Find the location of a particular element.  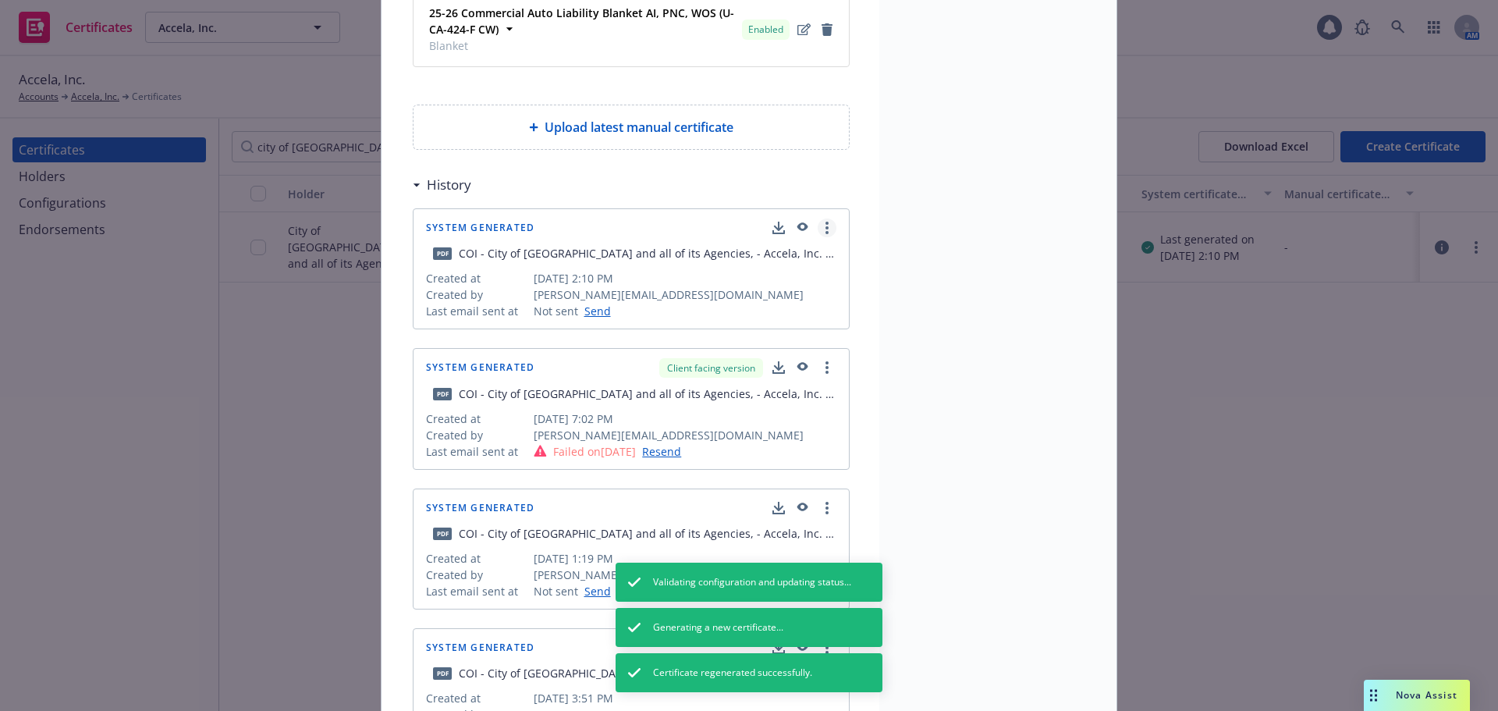

h3: History is located at coordinates (449, 185).